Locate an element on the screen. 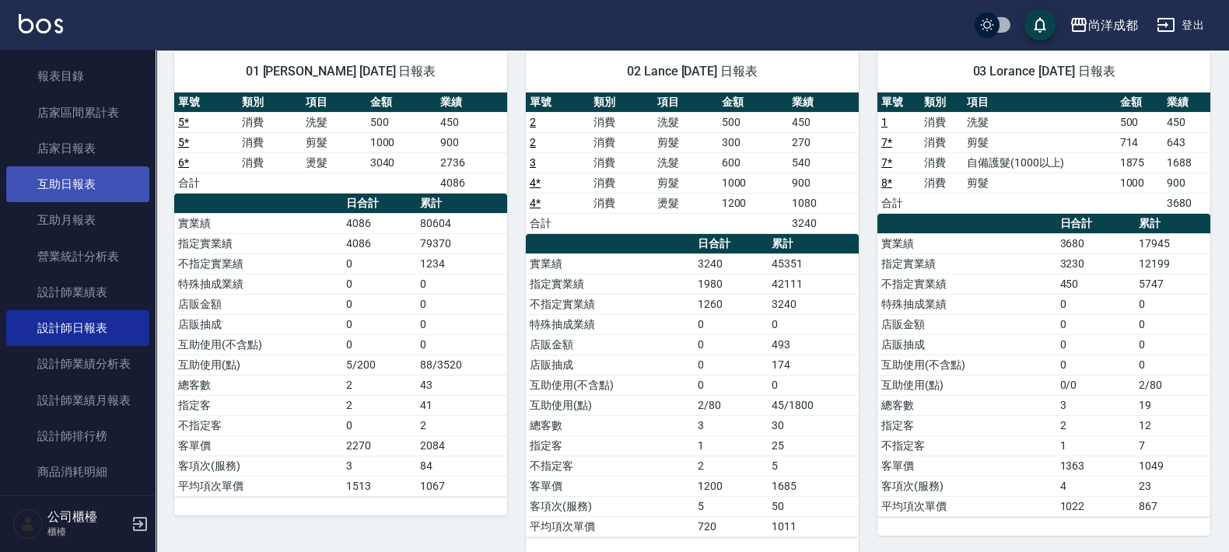 The height and width of the screenshot is (552, 1229). img: Logo is located at coordinates (40, 23).